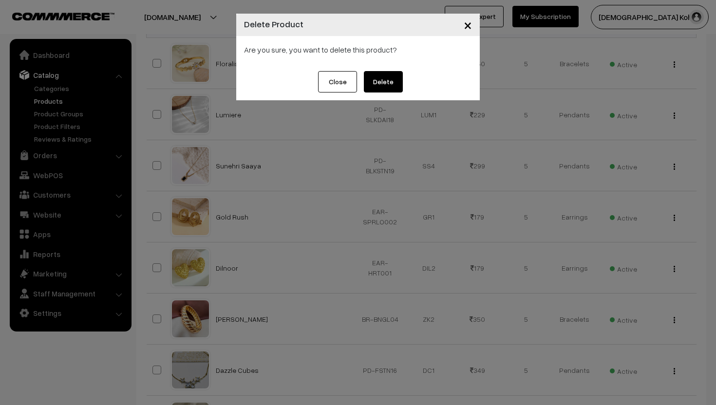 This screenshot has height=405, width=716. I want to click on h4: Delete Product, so click(274, 24).